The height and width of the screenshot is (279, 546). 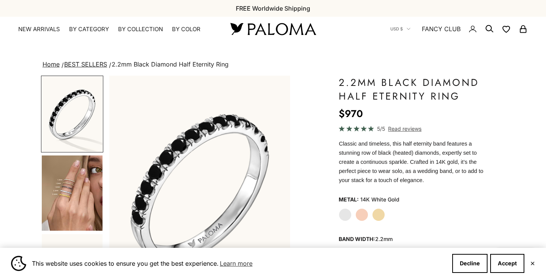 What do you see at coordinates (348, 199) in the screenshot?
I see `legend: Metal:` at bounding box center [348, 199].